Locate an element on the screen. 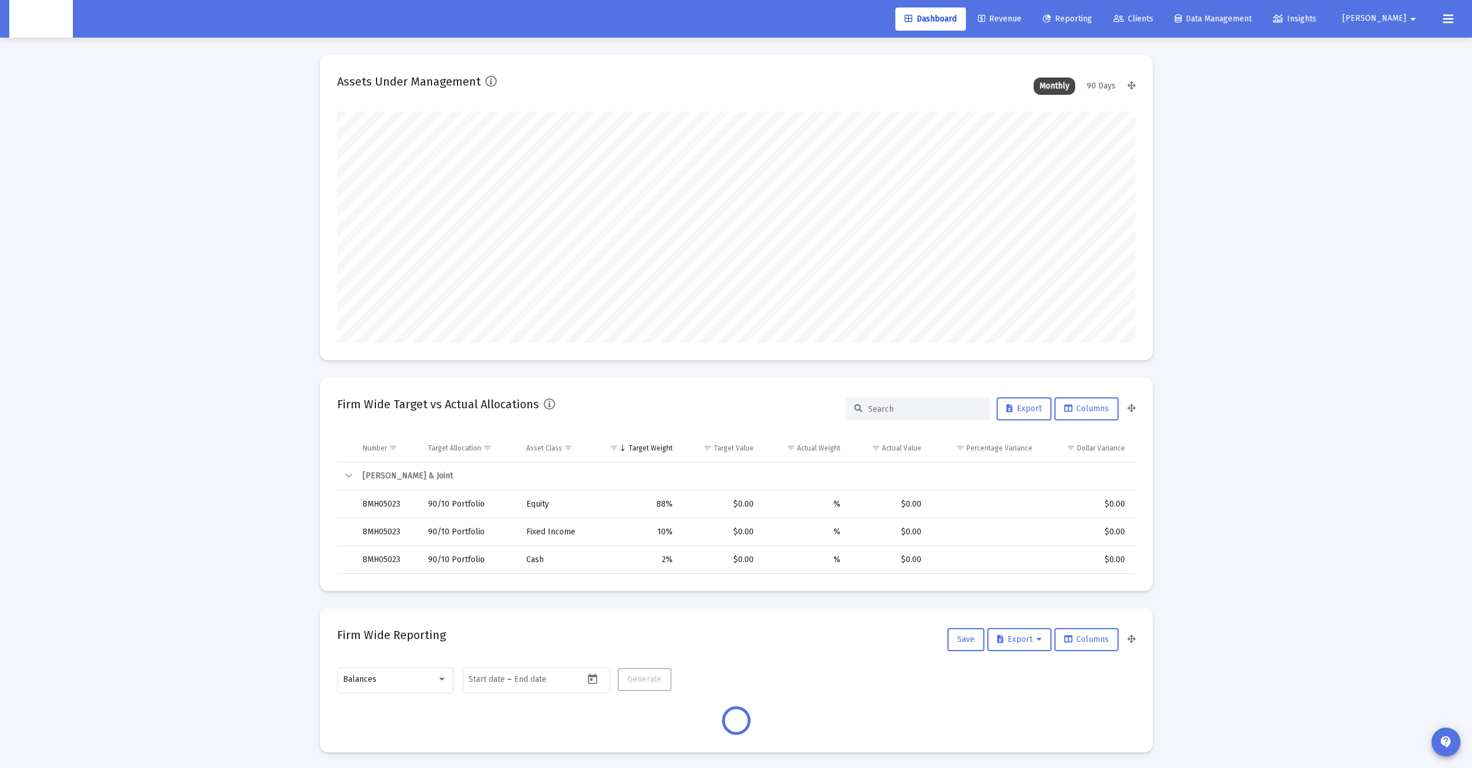 This screenshot has height=768, width=1472. span: Show filter options for column 'Actual Weight' is located at coordinates (791, 448).